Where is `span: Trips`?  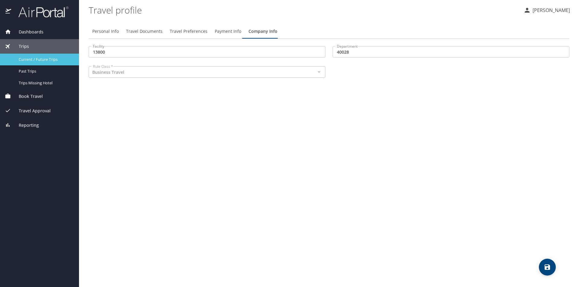 span: Trips is located at coordinates (20, 46).